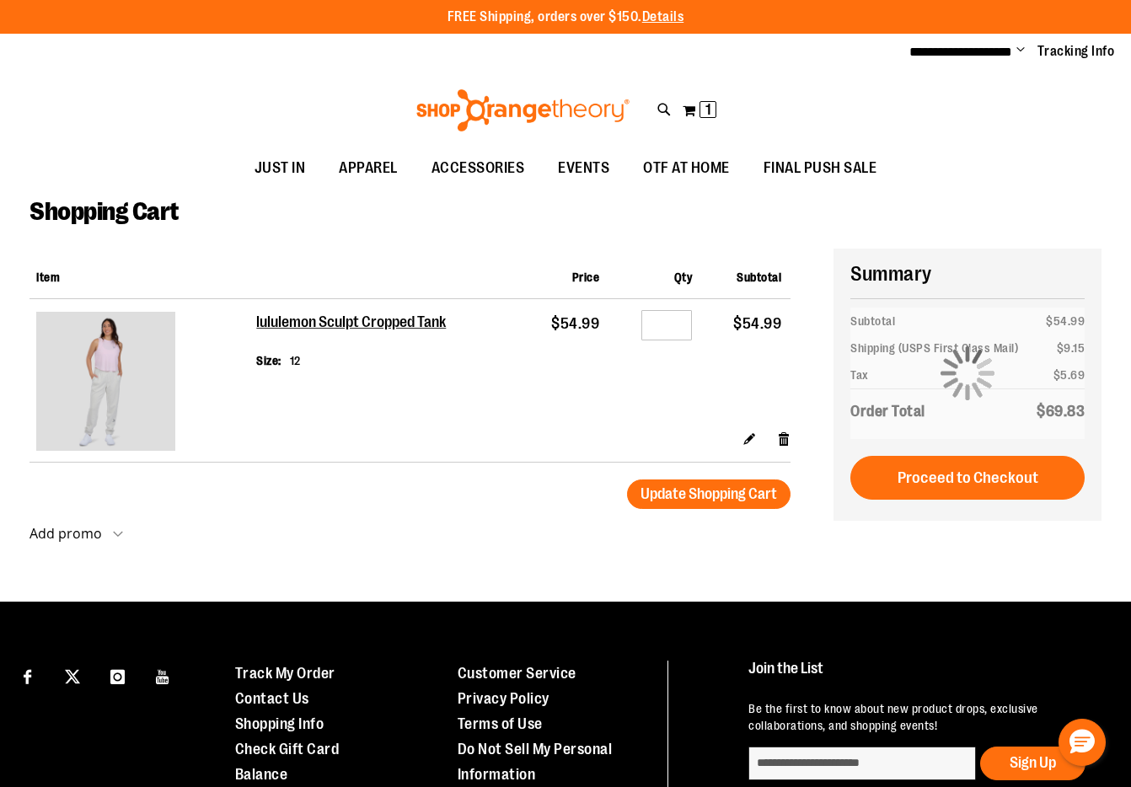  I want to click on a: Do Not Sell My Personal Information, so click(535, 762).